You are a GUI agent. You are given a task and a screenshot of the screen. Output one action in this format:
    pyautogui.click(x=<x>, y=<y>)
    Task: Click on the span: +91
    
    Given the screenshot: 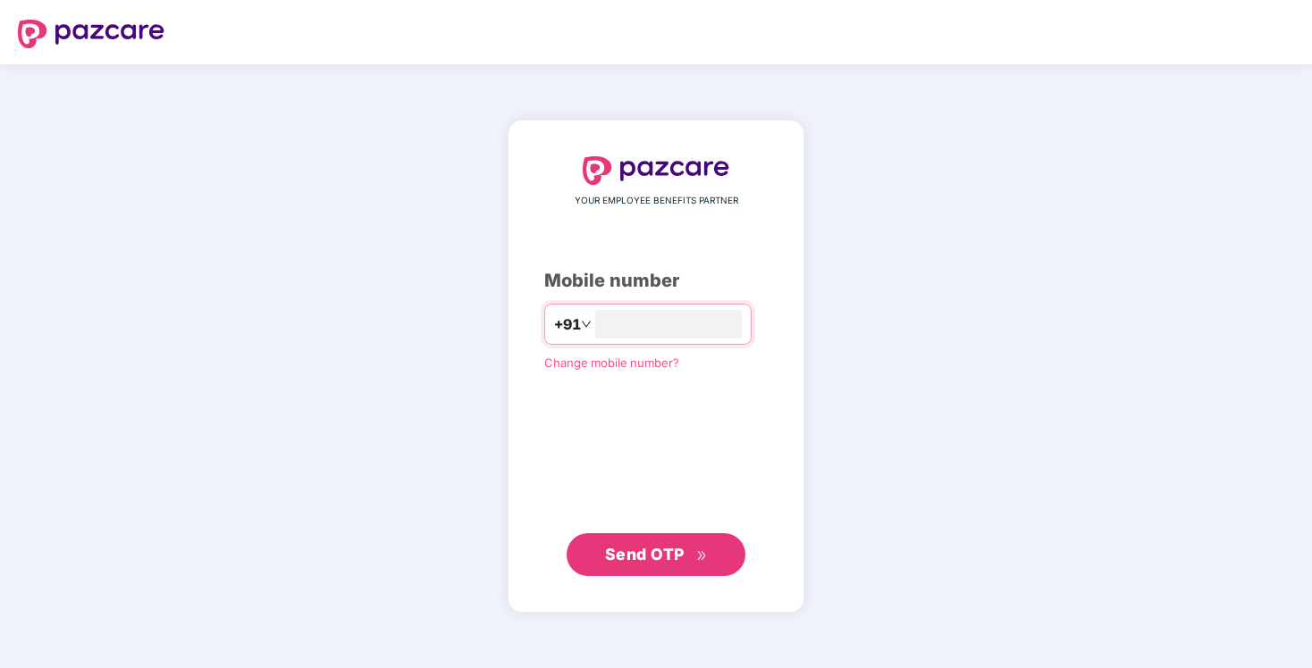 What is the action you would take?
    pyautogui.click(x=567, y=324)
    